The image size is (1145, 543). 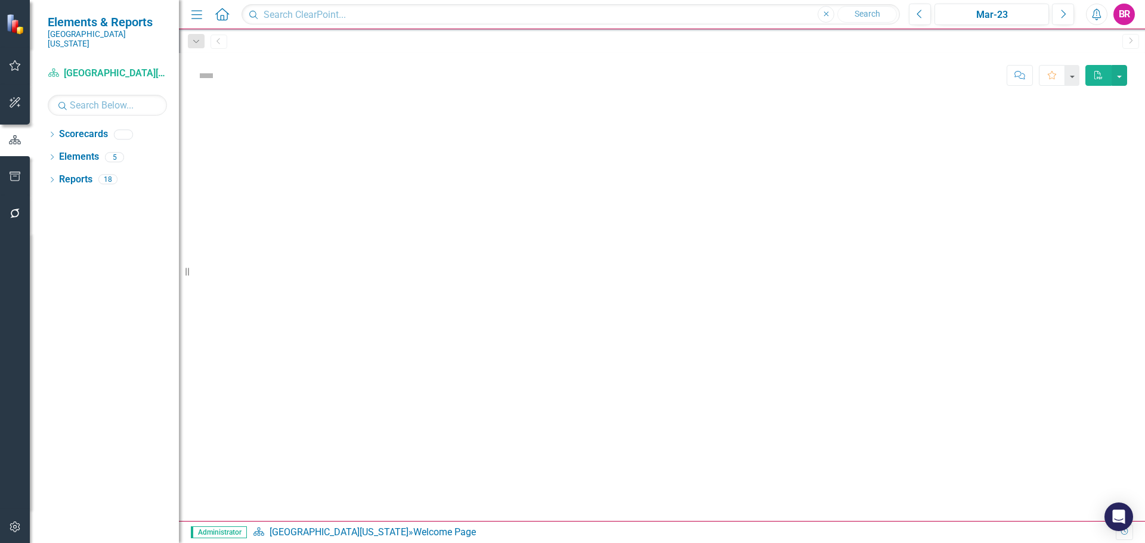 What do you see at coordinates (76, 180) in the screenshot?
I see `a: Reports` at bounding box center [76, 180].